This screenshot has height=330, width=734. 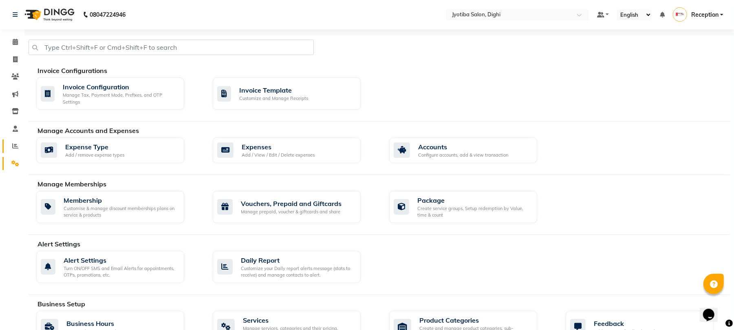 I want to click on img: Reception, so click(x=680, y=14).